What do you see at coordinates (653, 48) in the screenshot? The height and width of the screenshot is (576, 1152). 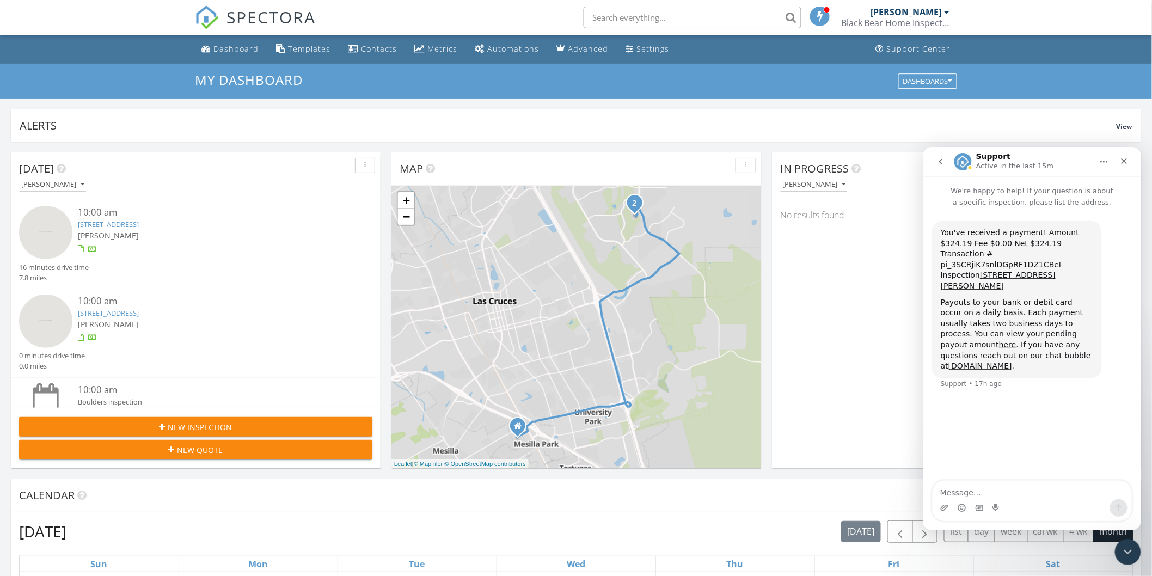 I see `div: Settings` at bounding box center [653, 48].